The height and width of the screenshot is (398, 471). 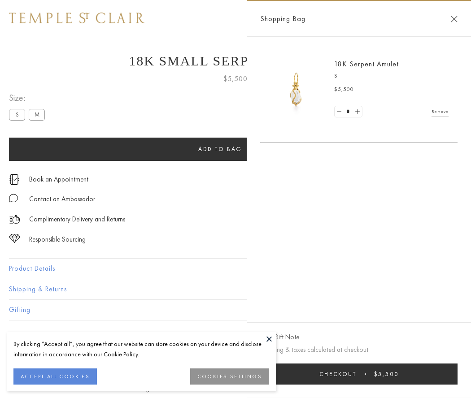 What do you see at coordinates (57, 239) in the screenshot?
I see `div: Responsible Sourcing` at bounding box center [57, 239].